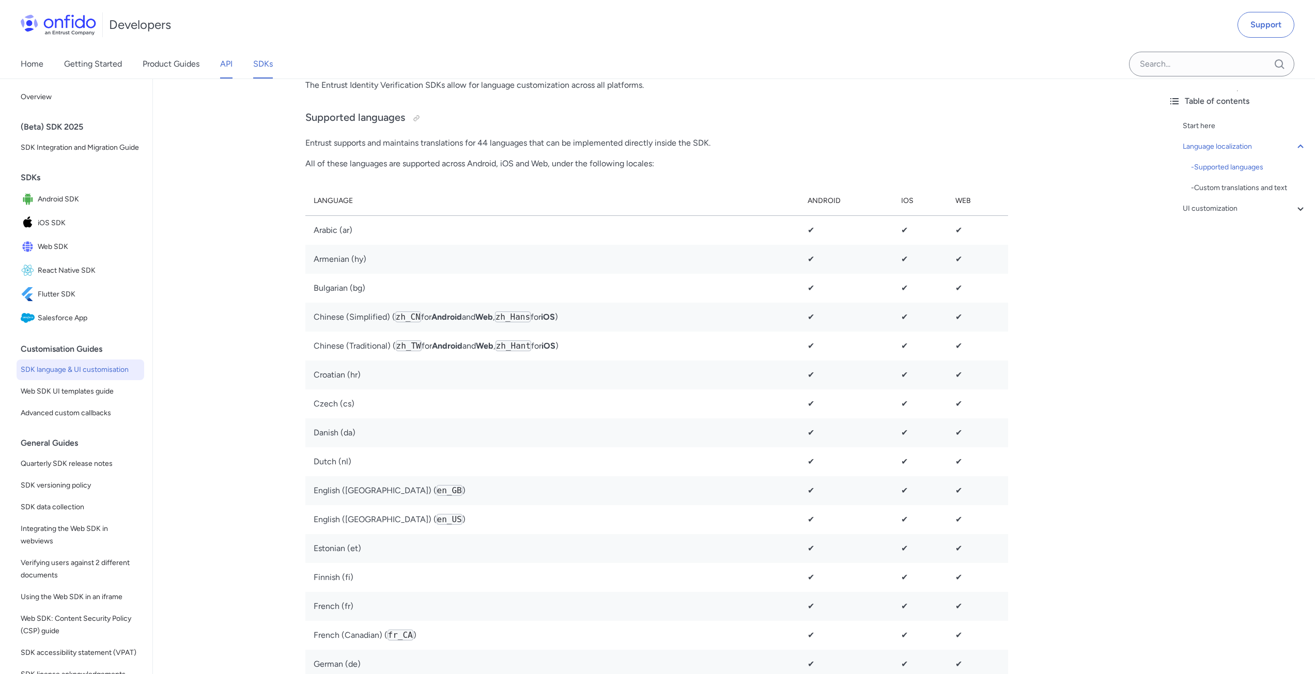  I want to click on a: SDKs, so click(263, 64).